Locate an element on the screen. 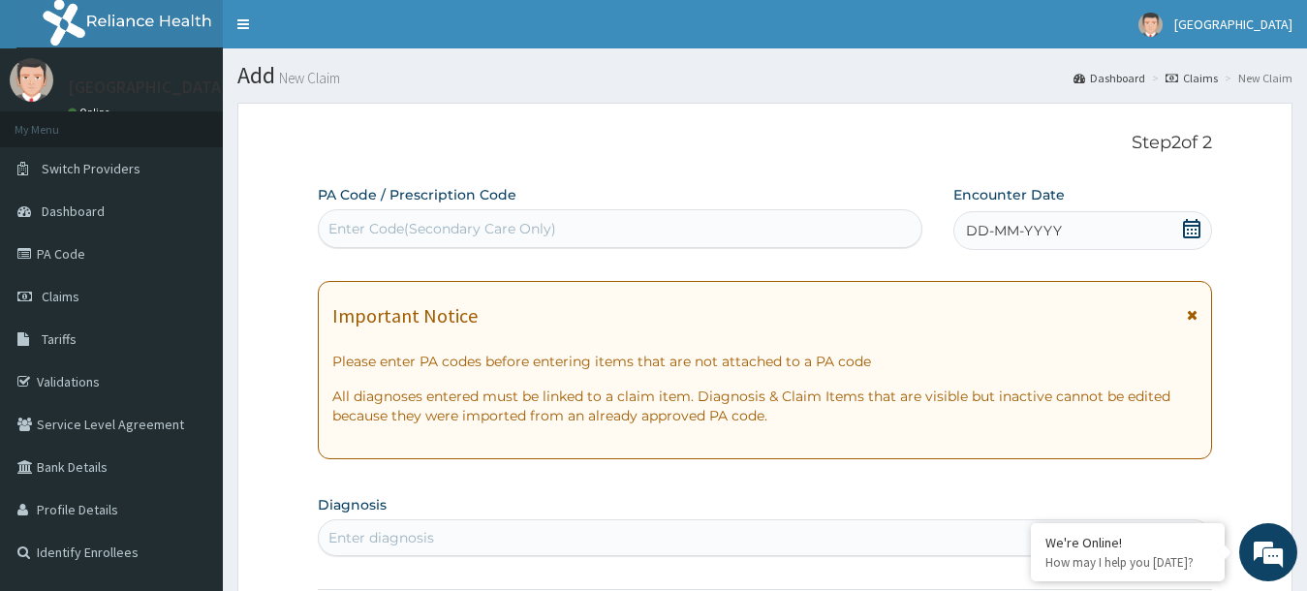 The height and width of the screenshot is (591, 1307). p: Please enter PA codes before entering items that are not attached to a PA code is located at coordinates (765, 361).